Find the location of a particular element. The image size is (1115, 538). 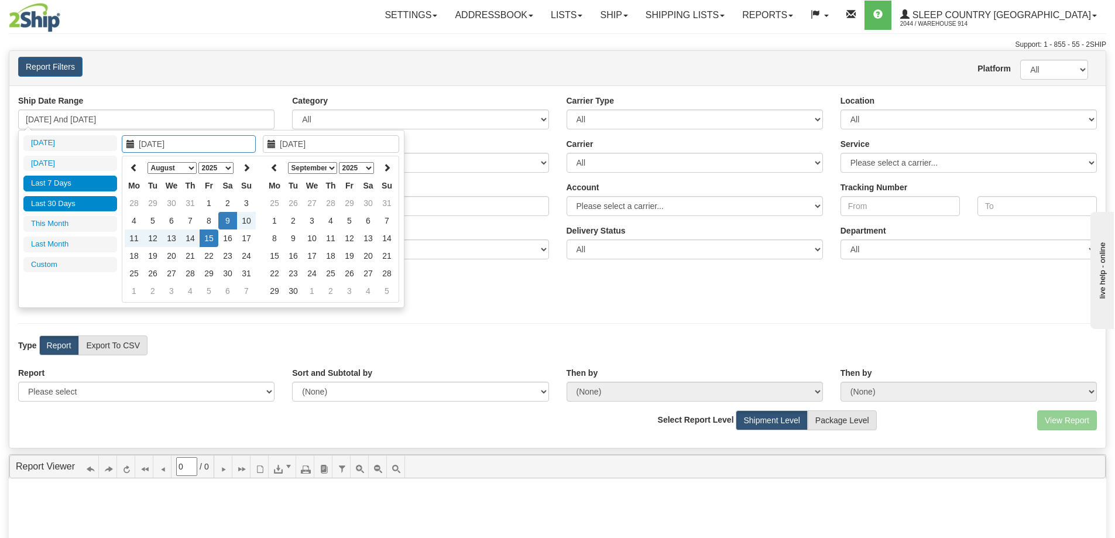

label: Account is located at coordinates (583, 187).